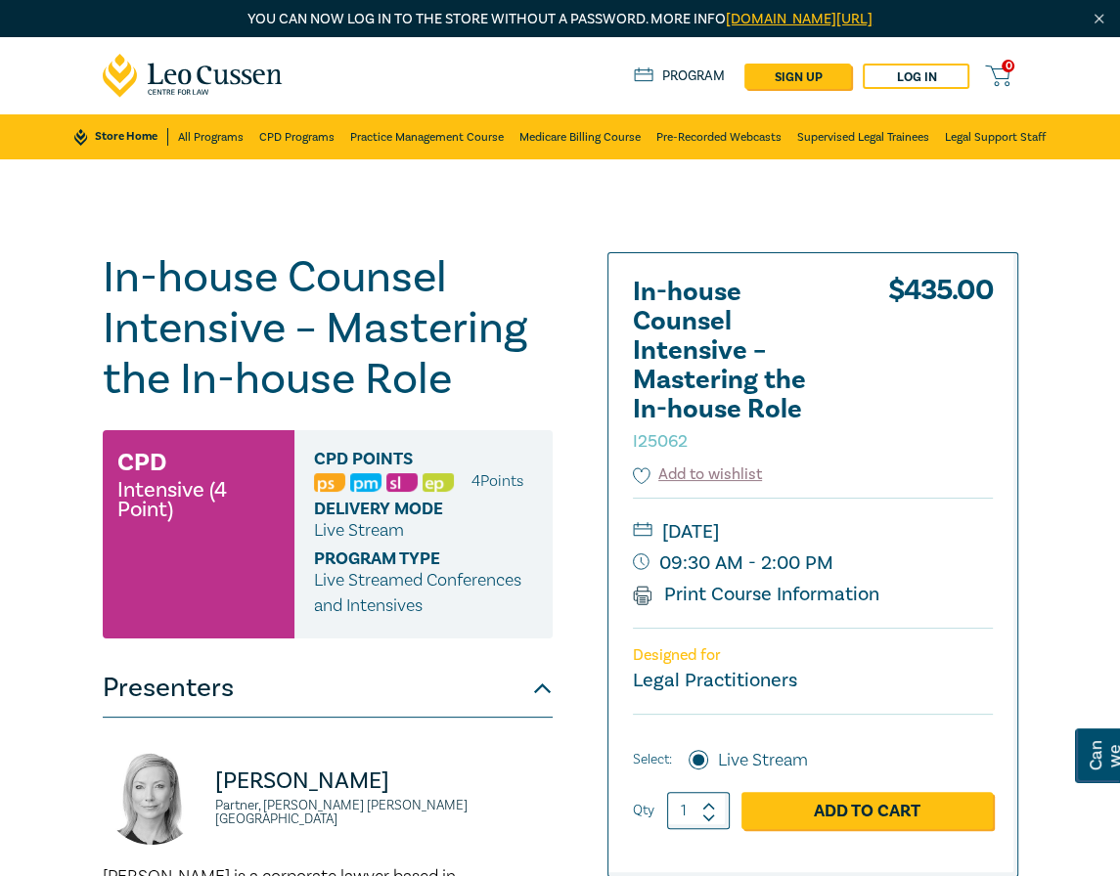 This screenshot has height=876, width=1120. I want to click on span: Select:, so click(652, 760).